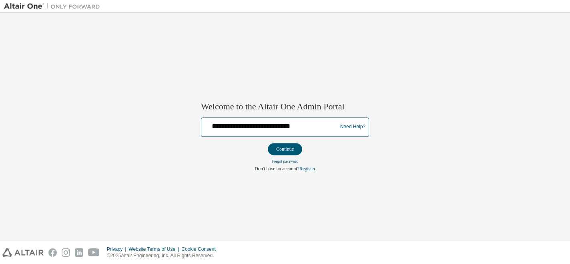 This screenshot has width=570, height=264. What do you see at coordinates (23, 252) in the screenshot?
I see `img: altair_logo.svg` at bounding box center [23, 252].